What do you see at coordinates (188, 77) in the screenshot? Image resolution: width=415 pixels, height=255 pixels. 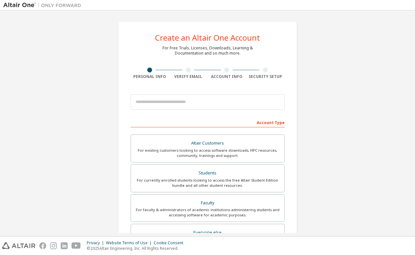 I see `div: Verify Email` at bounding box center [188, 77].